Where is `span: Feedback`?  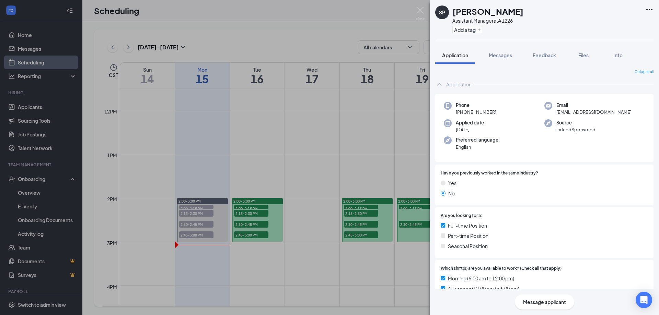
span: Feedback is located at coordinates (544, 55).